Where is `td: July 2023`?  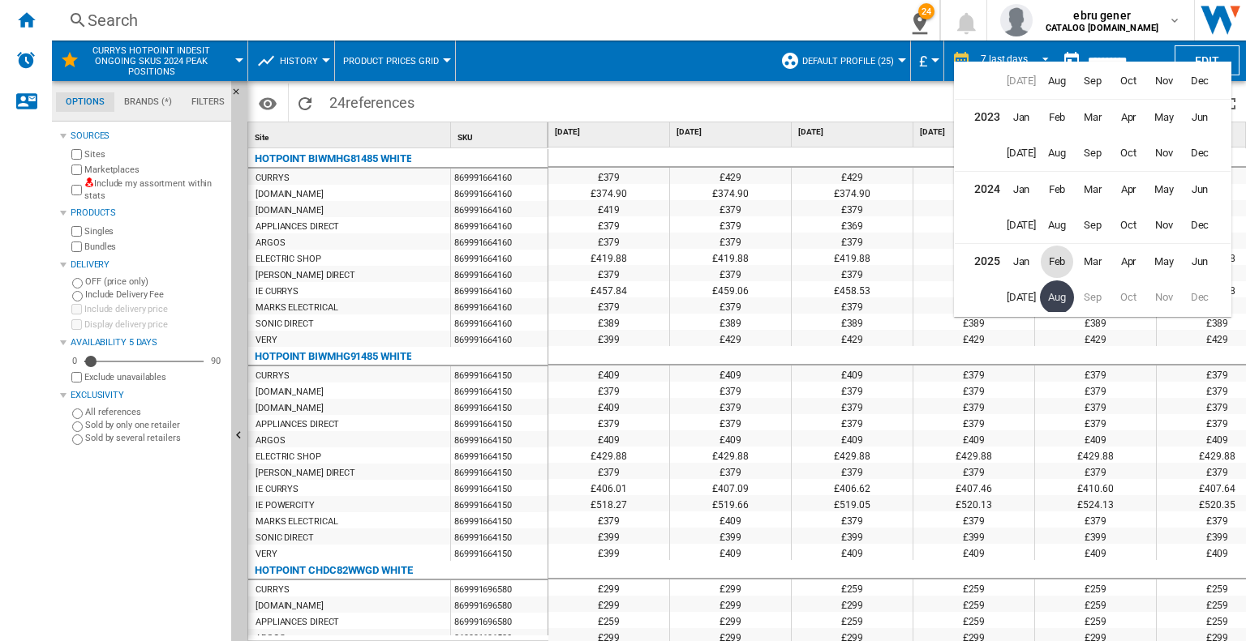
td: July 2023 is located at coordinates (1021, 153).